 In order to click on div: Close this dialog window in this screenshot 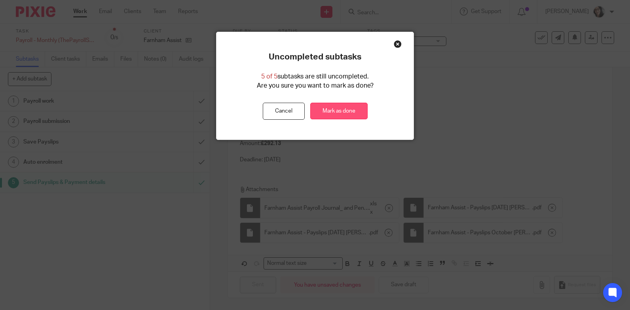, I will do `click(398, 44)`.